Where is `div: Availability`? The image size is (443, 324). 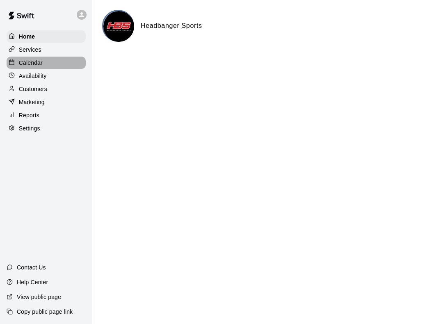 div: Availability is located at coordinates (46, 76).